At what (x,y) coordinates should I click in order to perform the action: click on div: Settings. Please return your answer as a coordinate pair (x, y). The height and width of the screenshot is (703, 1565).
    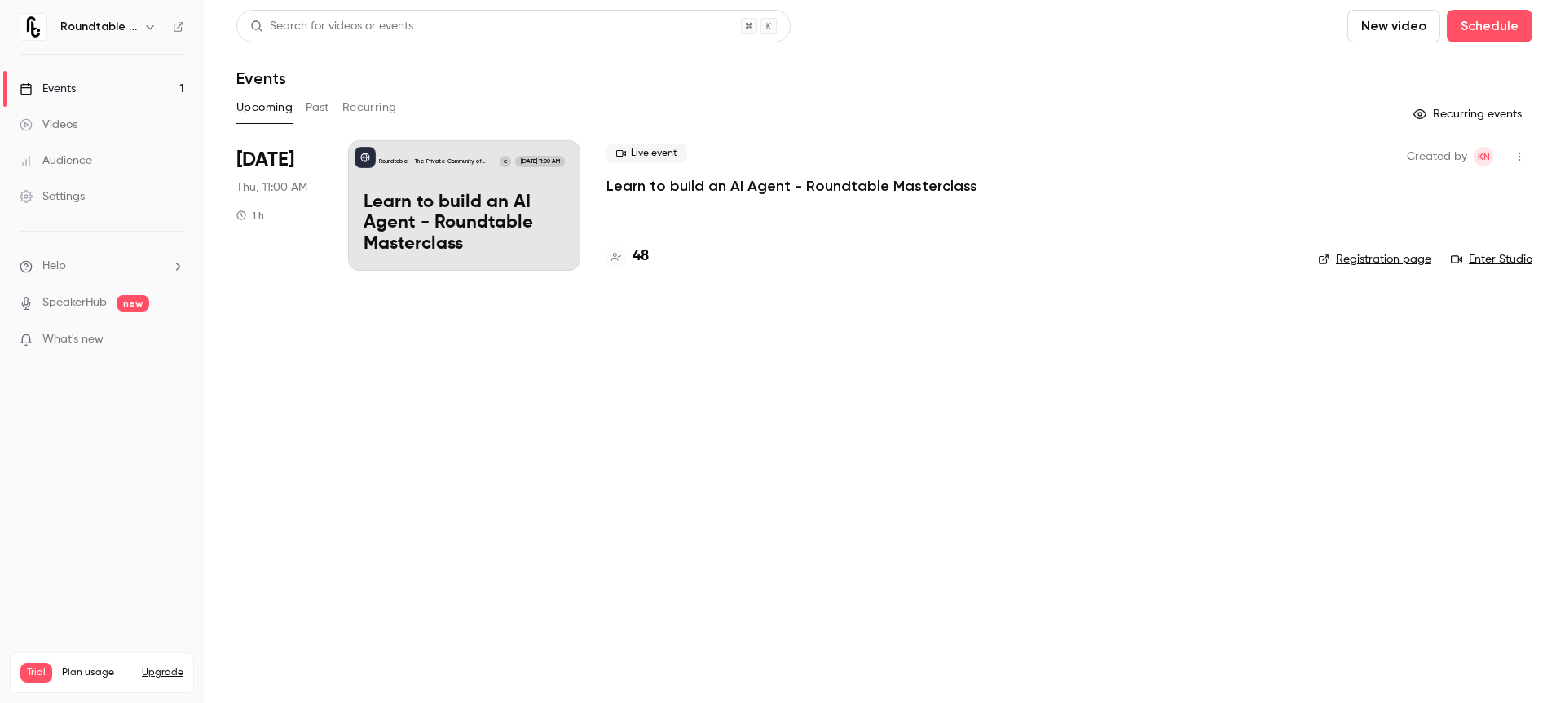
    Looking at the image, I should click on (52, 196).